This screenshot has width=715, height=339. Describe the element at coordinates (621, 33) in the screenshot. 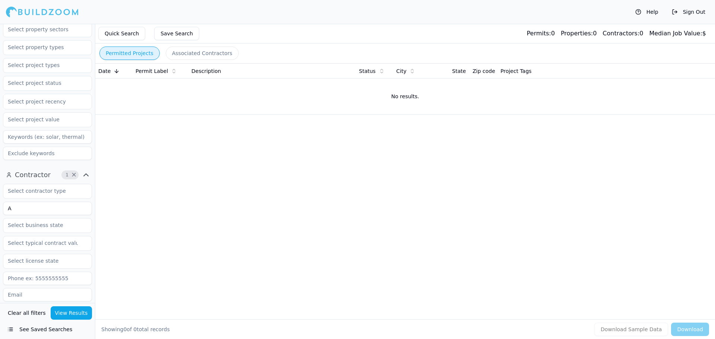

I see `span: Contractors:` at that location.